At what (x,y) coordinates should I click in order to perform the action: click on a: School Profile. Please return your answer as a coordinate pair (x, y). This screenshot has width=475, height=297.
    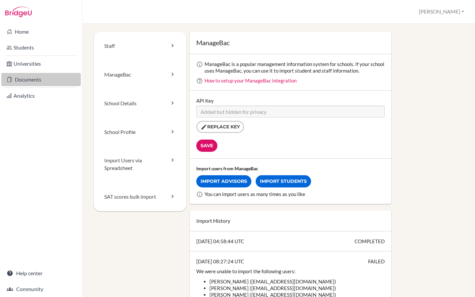
    Looking at the image, I should click on (140, 132).